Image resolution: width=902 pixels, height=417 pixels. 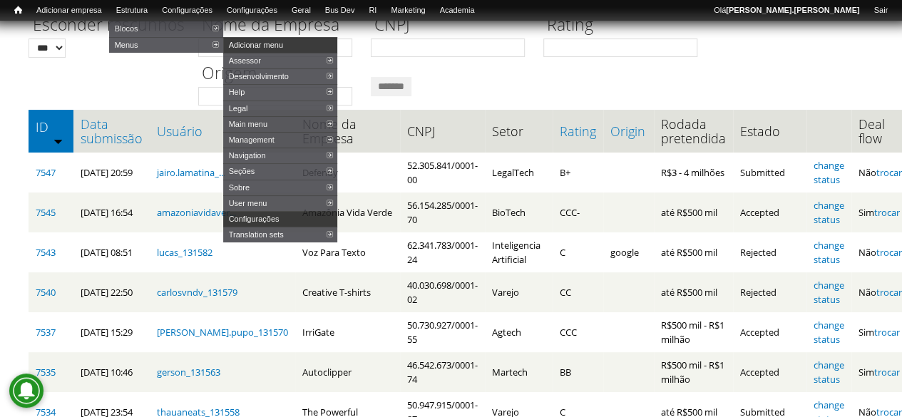 What do you see at coordinates (880, 11) in the screenshot?
I see `a: Sair` at bounding box center [880, 11].